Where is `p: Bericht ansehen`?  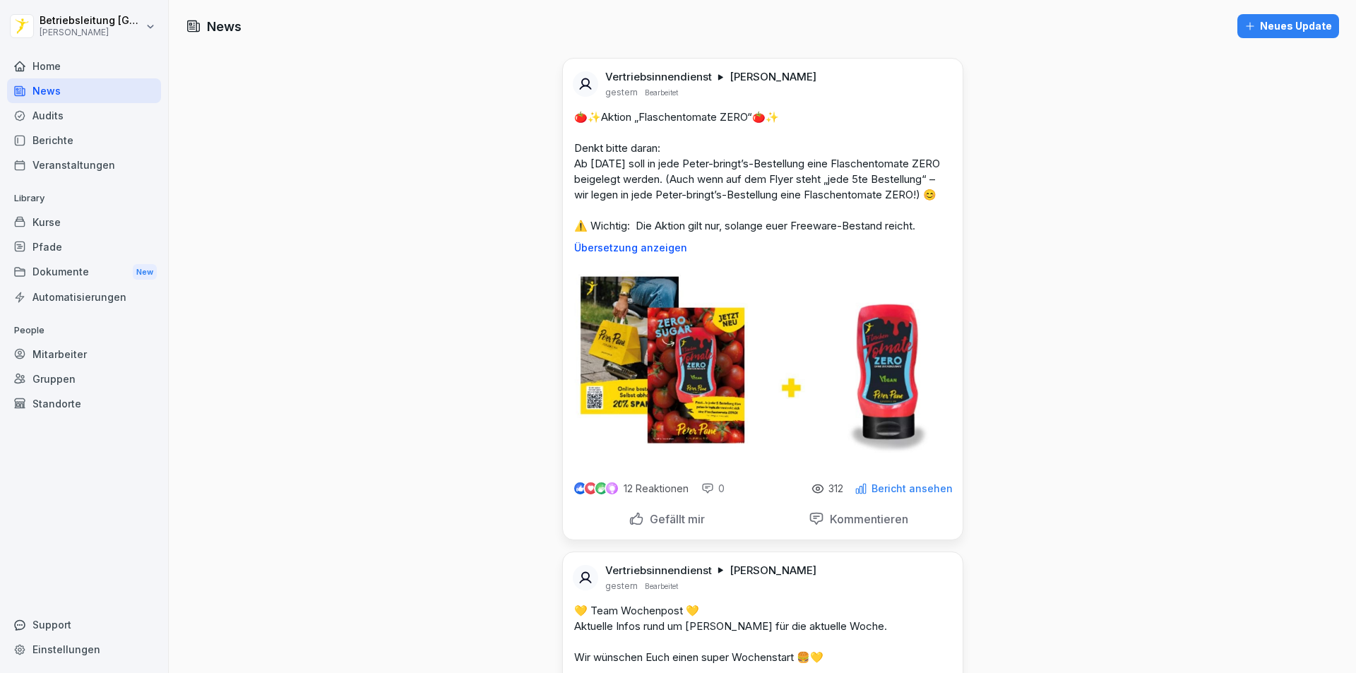
p: Bericht ansehen is located at coordinates (912, 489).